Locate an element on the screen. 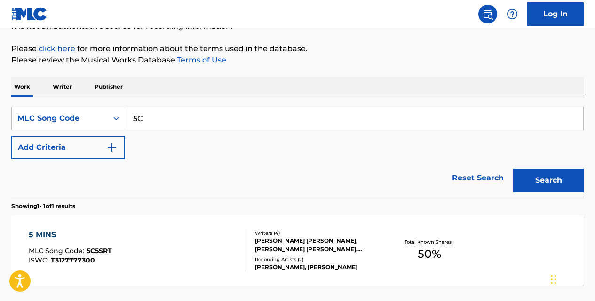 The height and width of the screenshot is (301, 595). p: Please review the Musical Works Database is located at coordinates (297, 60).